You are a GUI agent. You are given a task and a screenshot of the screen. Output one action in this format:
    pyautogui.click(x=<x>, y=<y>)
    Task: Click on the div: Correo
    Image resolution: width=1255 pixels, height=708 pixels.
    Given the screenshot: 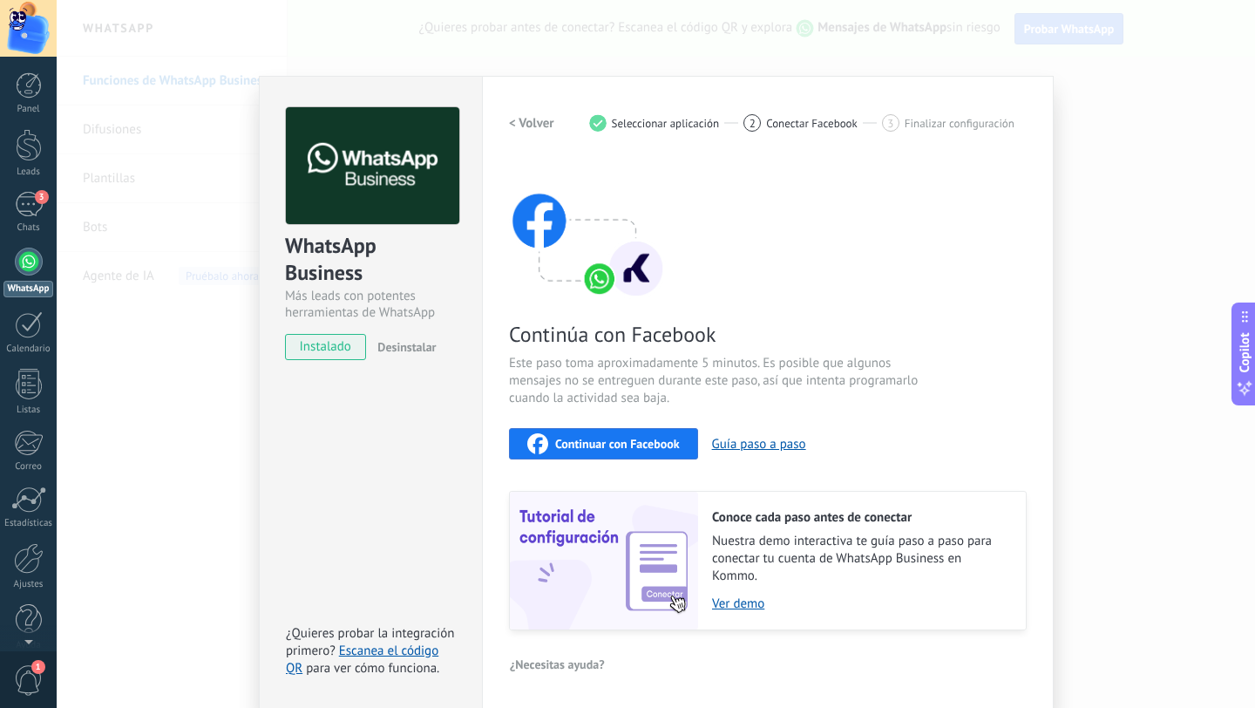 What is the action you would take?
    pyautogui.click(x=29, y=466)
    